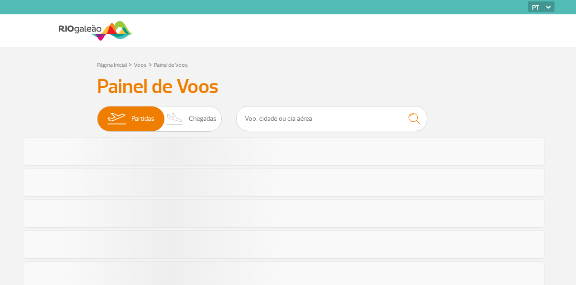  I want to click on span: Chegadas, so click(203, 119).